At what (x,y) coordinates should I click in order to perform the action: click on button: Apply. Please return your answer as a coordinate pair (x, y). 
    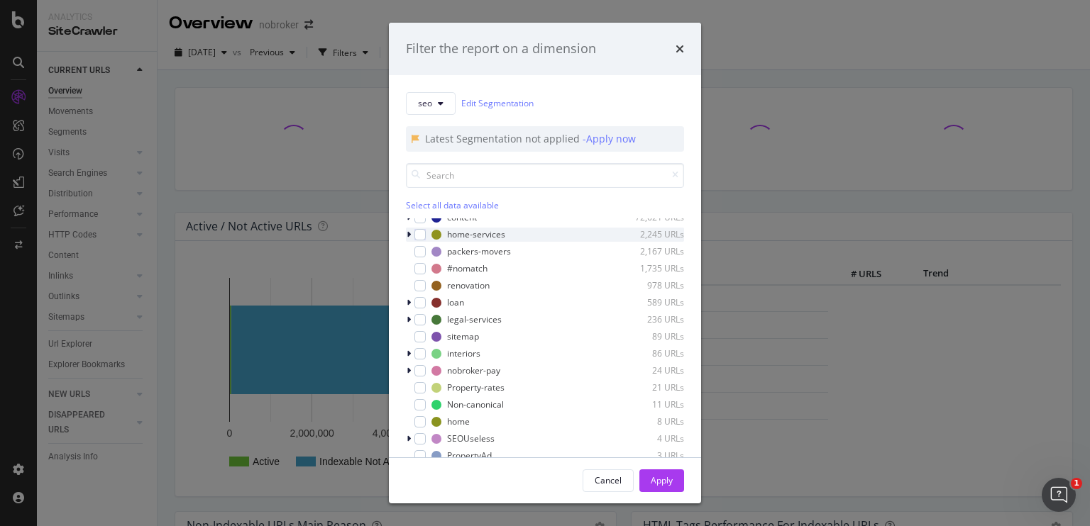
    Looking at the image, I should click on (661, 481).